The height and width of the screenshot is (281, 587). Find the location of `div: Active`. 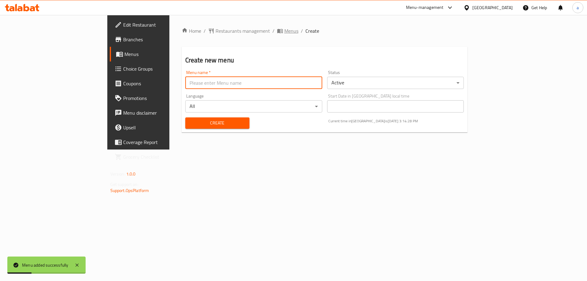

div: Active is located at coordinates (396, 83).